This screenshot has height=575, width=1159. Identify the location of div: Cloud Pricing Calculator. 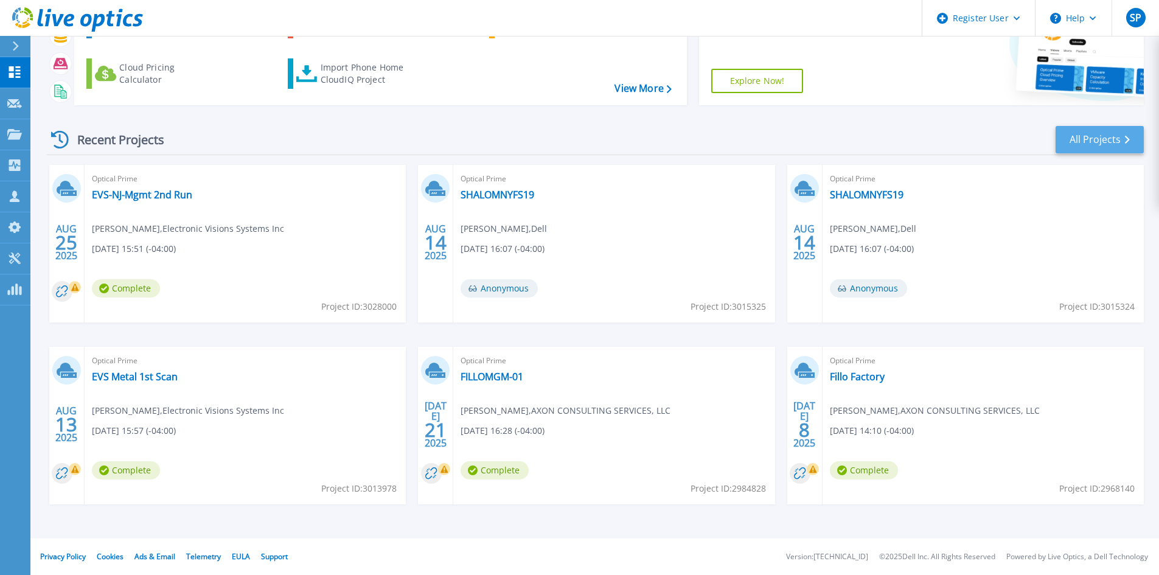
(168, 74).